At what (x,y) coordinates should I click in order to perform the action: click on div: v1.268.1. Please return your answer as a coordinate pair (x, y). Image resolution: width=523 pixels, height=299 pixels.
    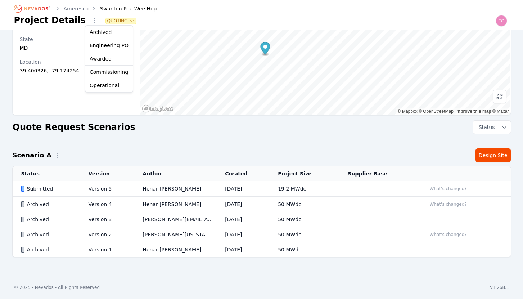
    Looking at the image, I should click on (500, 287).